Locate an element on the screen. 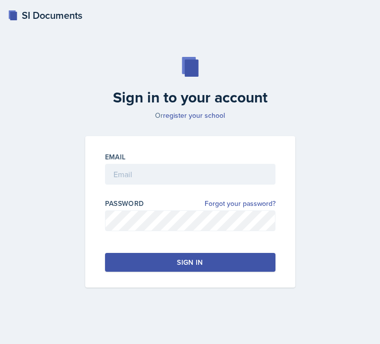  label: Email is located at coordinates (115, 157).